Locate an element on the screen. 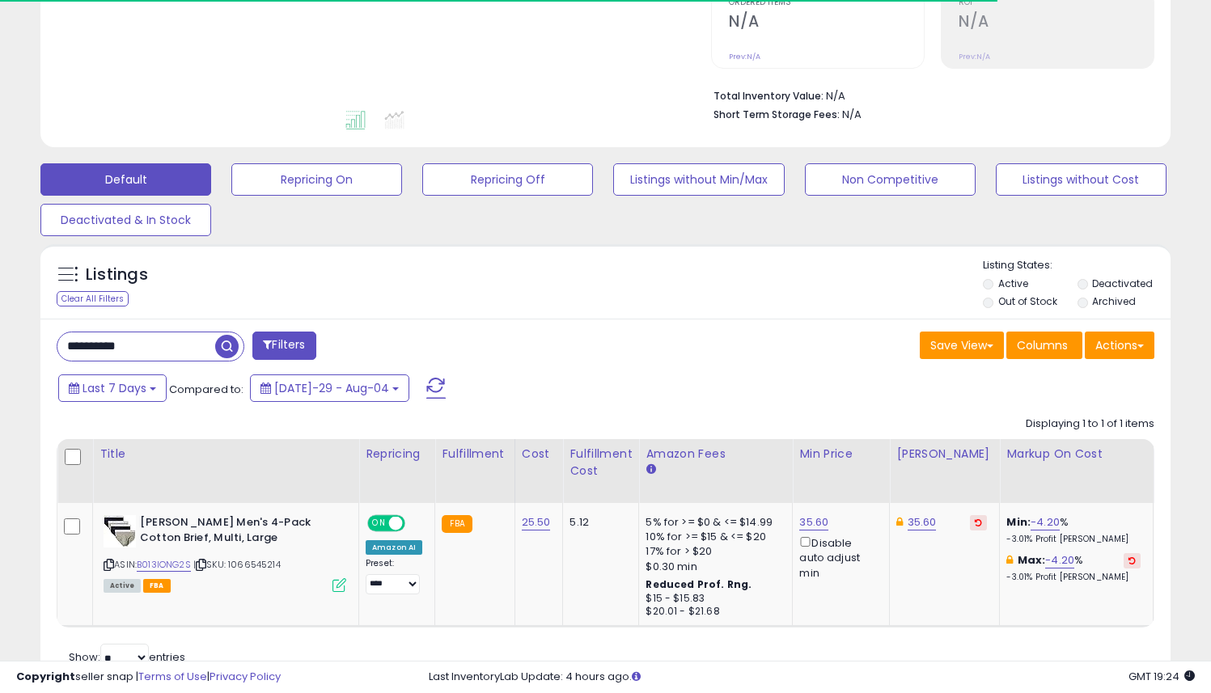 The height and width of the screenshot is (693, 1211). span: Columns is located at coordinates (1042, 346).